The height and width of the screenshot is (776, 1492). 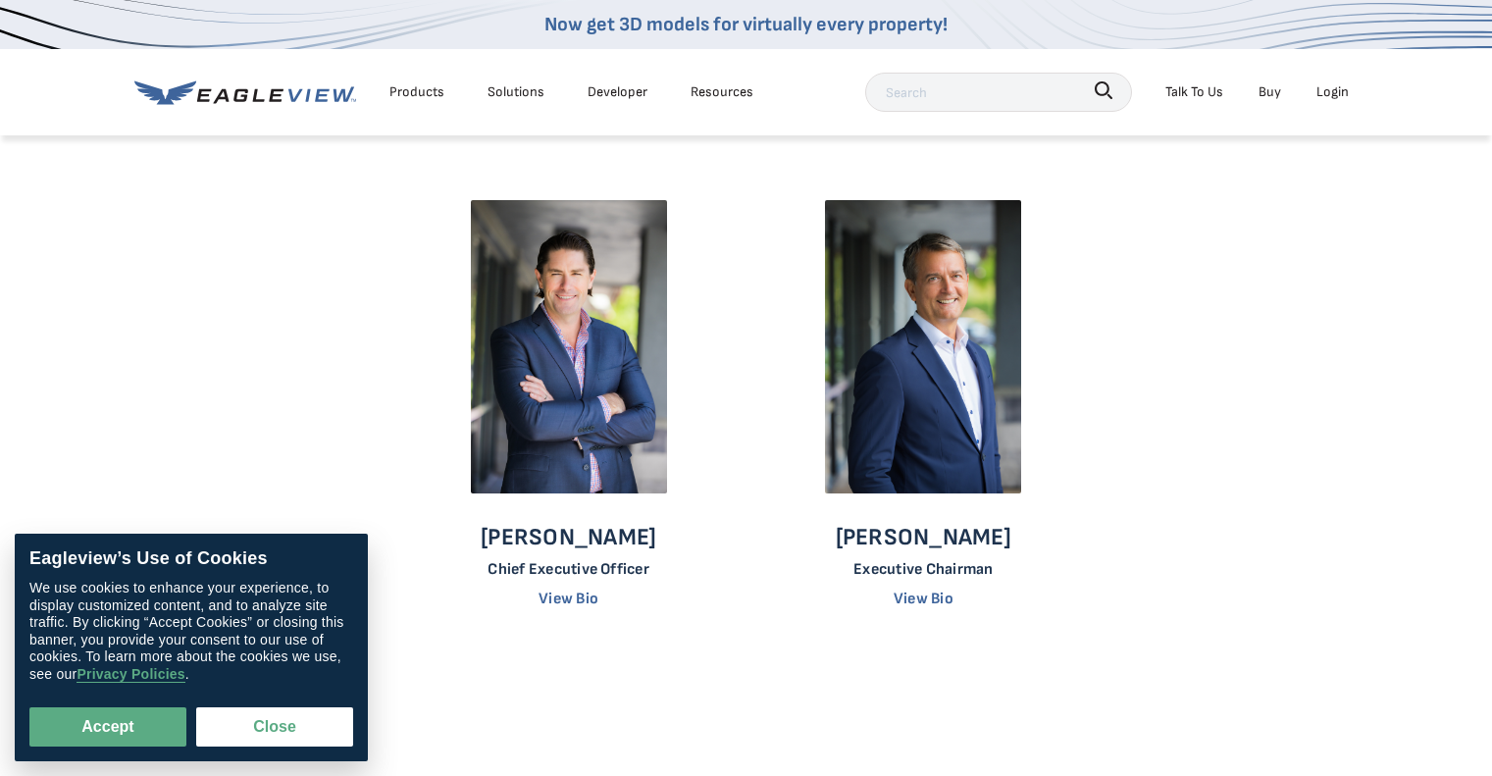 What do you see at coordinates (617, 91) in the screenshot?
I see `a: Developer` at bounding box center [617, 91].